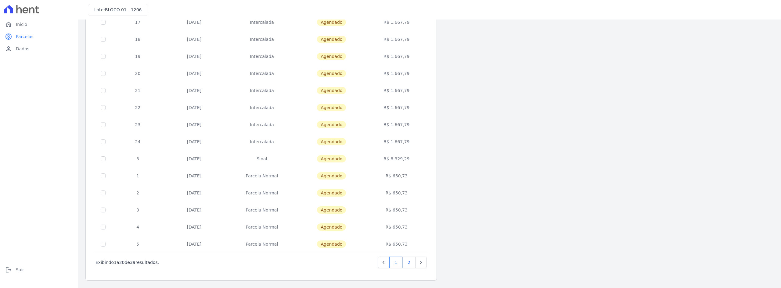 This screenshot has height=288, width=781. What do you see at coordinates (138, 227) in the screenshot?
I see `td: 4` at bounding box center [138, 227].